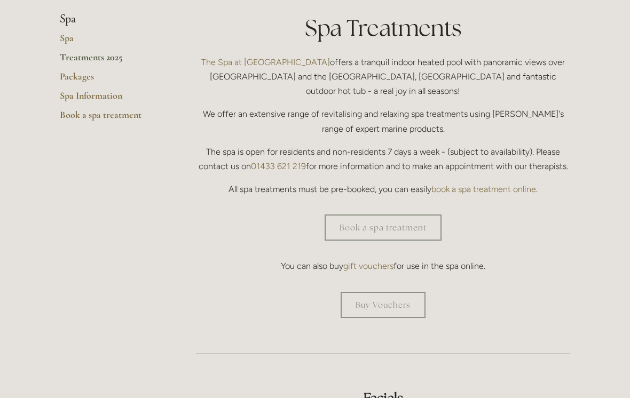 This screenshot has width=630, height=398. What do you see at coordinates (110, 80) in the screenshot?
I see `a: Packages` at bounding box center [110, 80].